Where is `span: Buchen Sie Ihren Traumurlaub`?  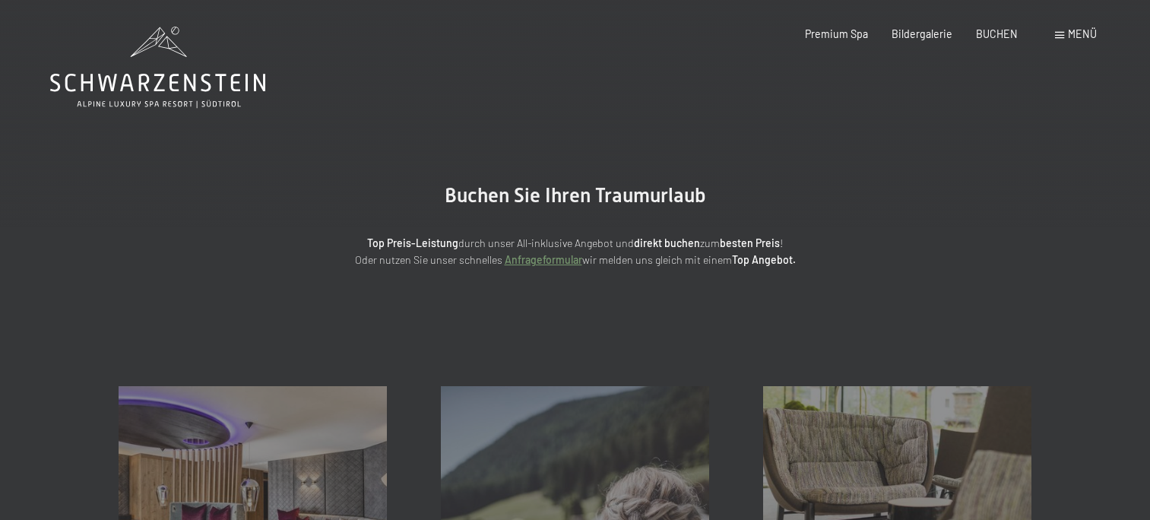 span: Buchen Sie Ihren Traumurlaub is located at coordinates (576, 195).